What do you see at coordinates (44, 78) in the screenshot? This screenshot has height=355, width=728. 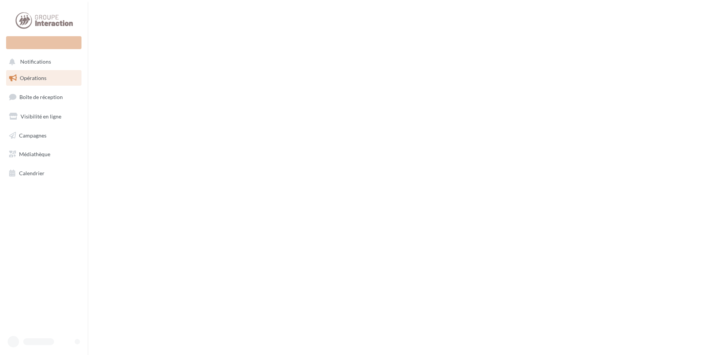 I see `a: Opérations` at bounding box center [44, 78].